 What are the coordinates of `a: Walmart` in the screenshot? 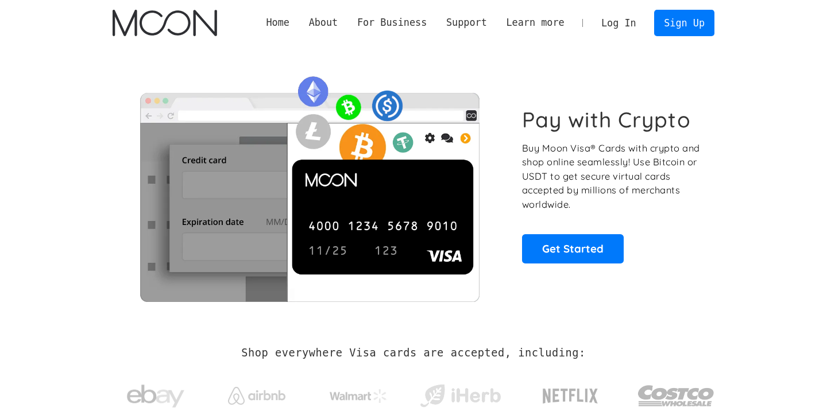 It's located at (359, 394).